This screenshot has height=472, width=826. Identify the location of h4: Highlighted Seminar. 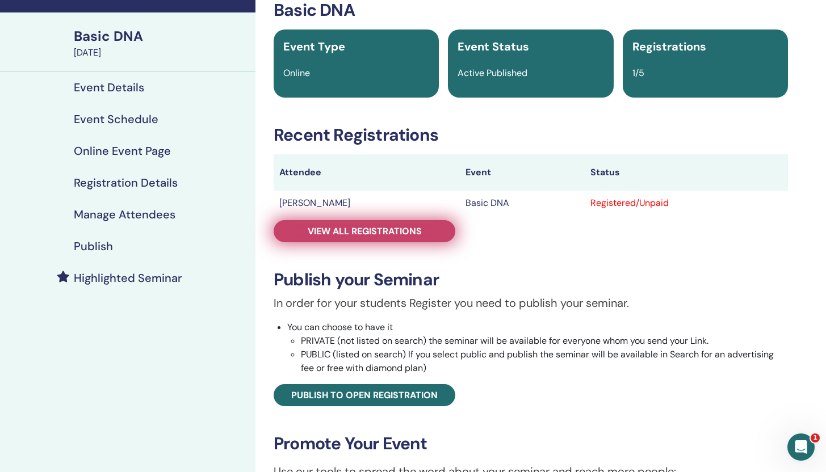
(128, 278).